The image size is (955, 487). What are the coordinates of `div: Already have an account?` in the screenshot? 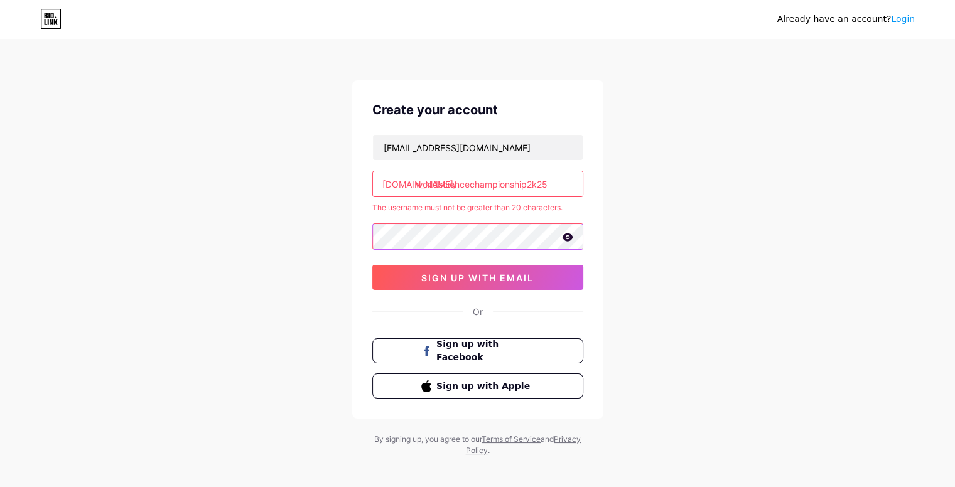 It's located at (846, 19).